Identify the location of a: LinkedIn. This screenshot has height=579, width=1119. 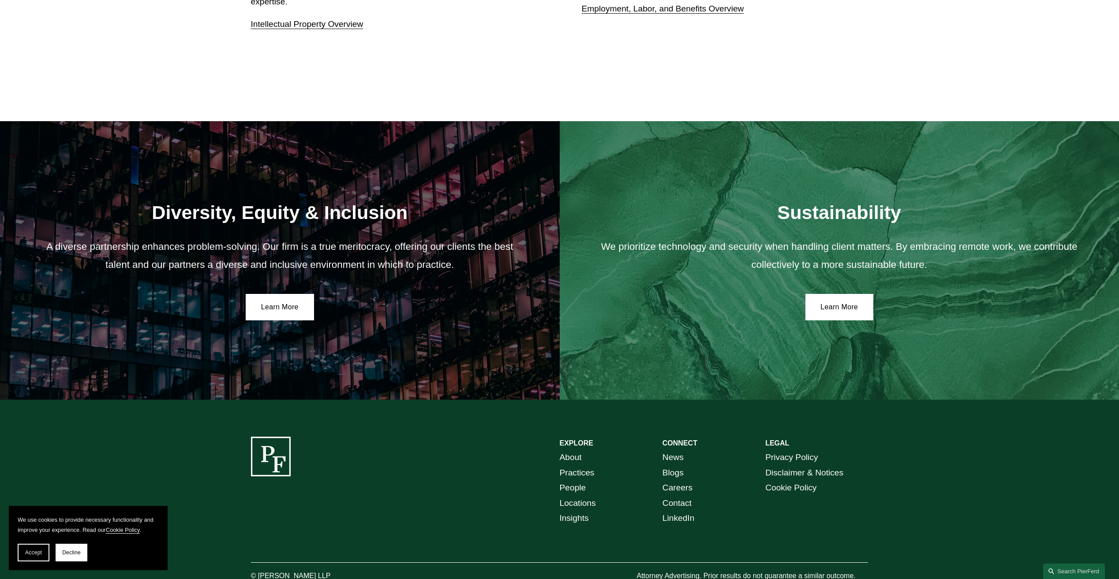
(678, 519).